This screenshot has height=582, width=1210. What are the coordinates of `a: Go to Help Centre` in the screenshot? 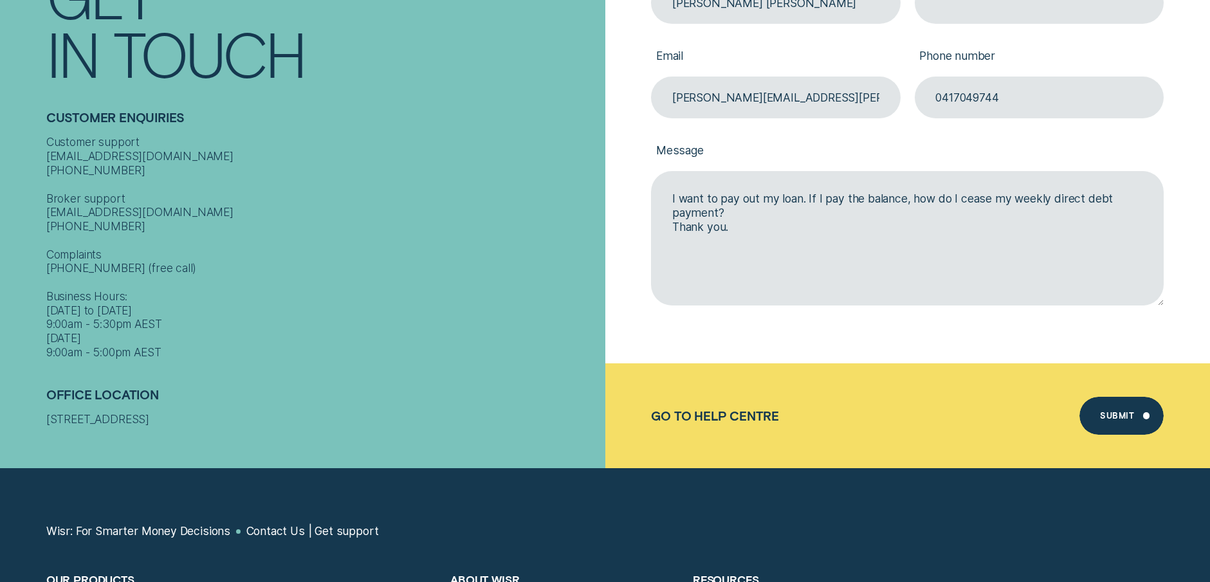 It's located at (715, 416).